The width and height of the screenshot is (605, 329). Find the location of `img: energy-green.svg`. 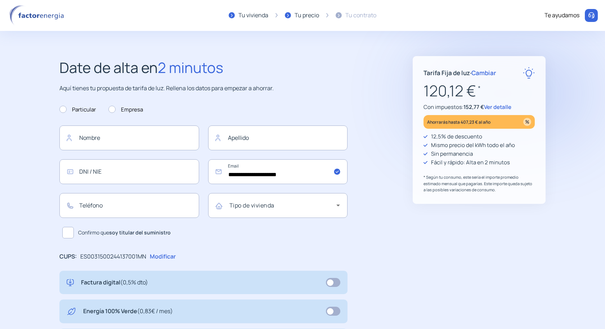

img: energy-green.svg is located at coordinates (71, 312).